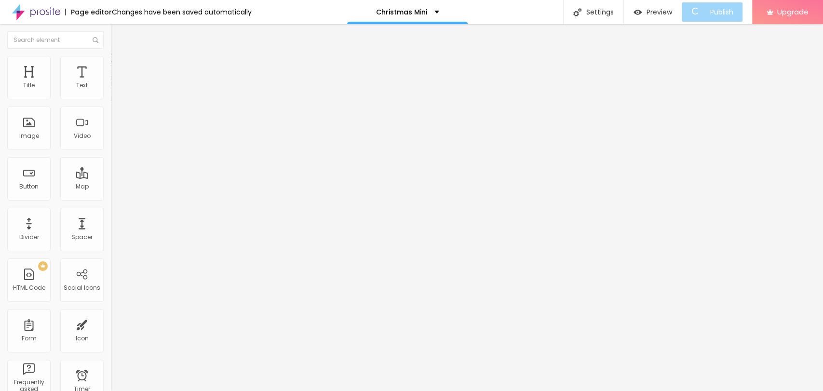  Describe the element at coordinates (793, 12) in the screenshot. I see `span: Upgrade` at that location.